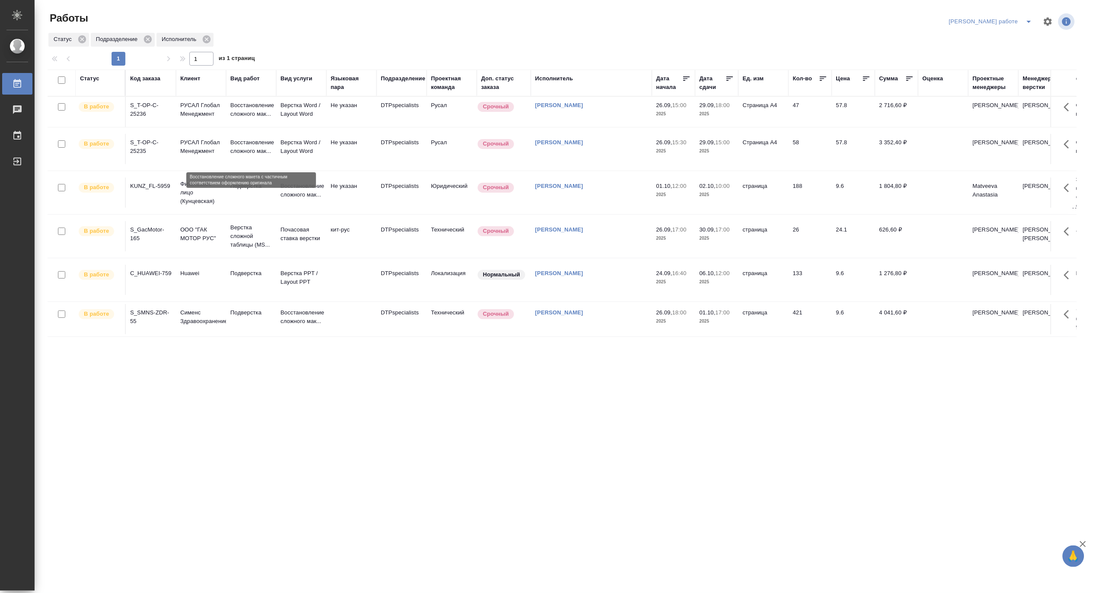  What do you see at coordinates (180, 39) in the screenshot?
I see `p: Исполнитель` at bounding box center [180, 39].